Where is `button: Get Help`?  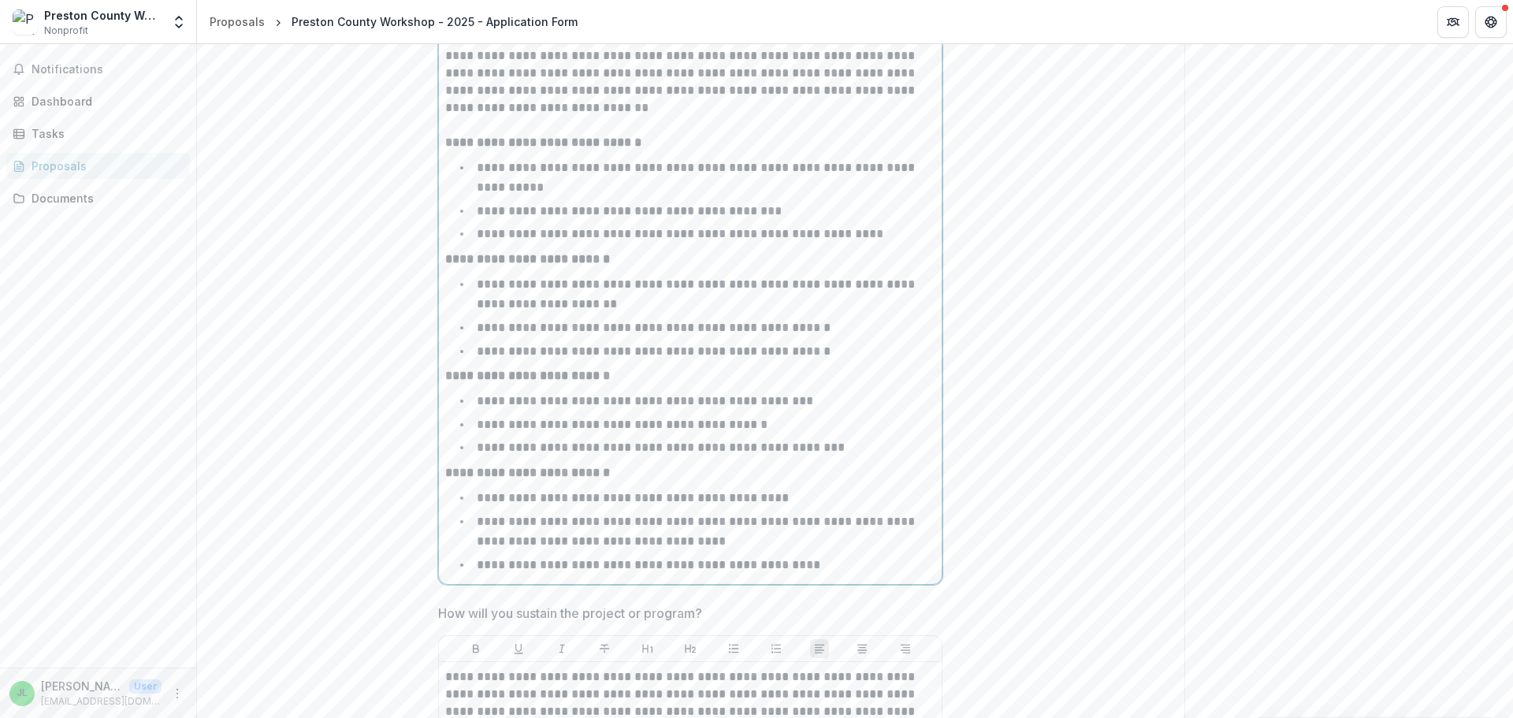
button: Get Help is located at coordinates (1491, 22).